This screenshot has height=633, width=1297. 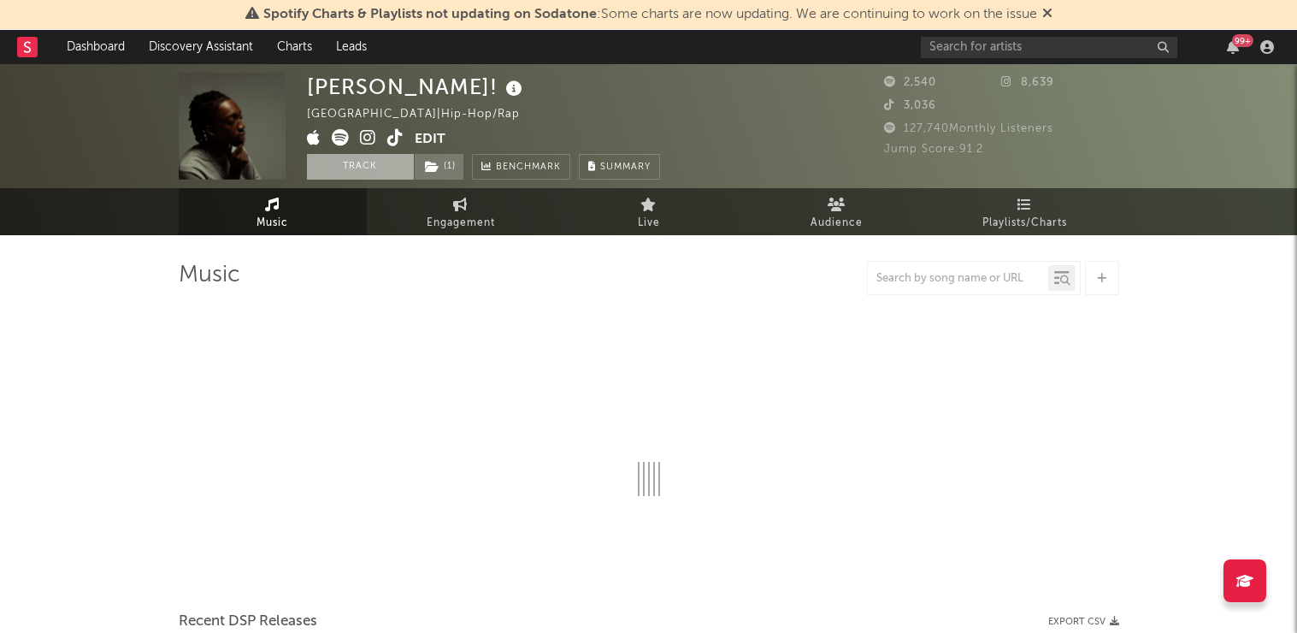 I want to click on input: Search for artists, so click(x=1049, y=47).